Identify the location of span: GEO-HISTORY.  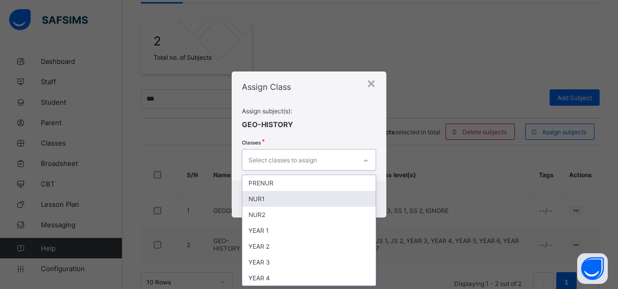
(267, 124).